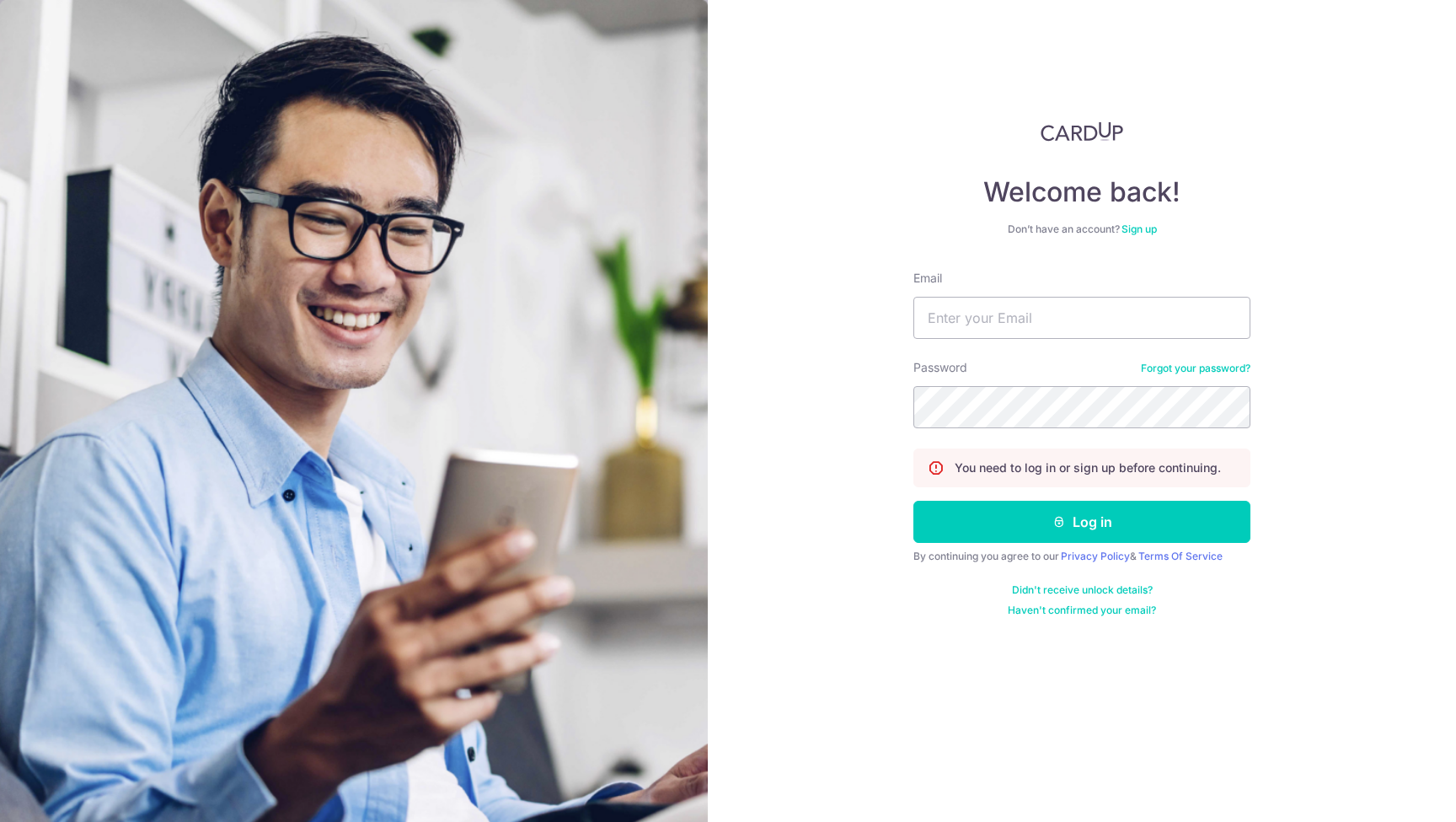 The image size is (1456, 822). I want to click on a: Didn't receive unlock details?, so click(1082, 590).